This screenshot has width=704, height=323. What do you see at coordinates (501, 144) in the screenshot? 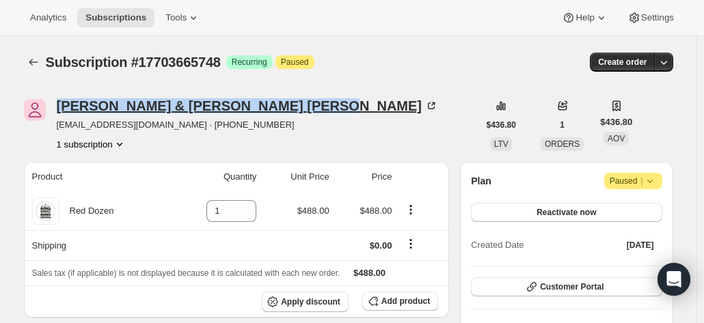
I see `span: LTV` at bounding box center [501, 144].